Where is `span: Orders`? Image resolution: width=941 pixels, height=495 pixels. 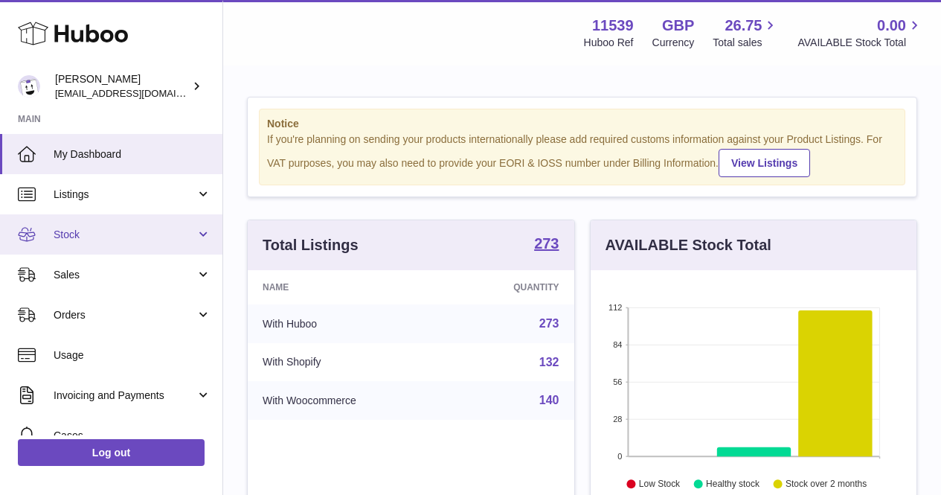 span: Orders is located at coordinates (124, 315).